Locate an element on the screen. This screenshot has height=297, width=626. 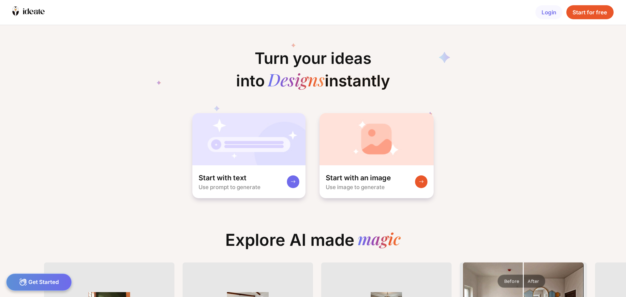
div: Login is located at coordinates (549, 12).